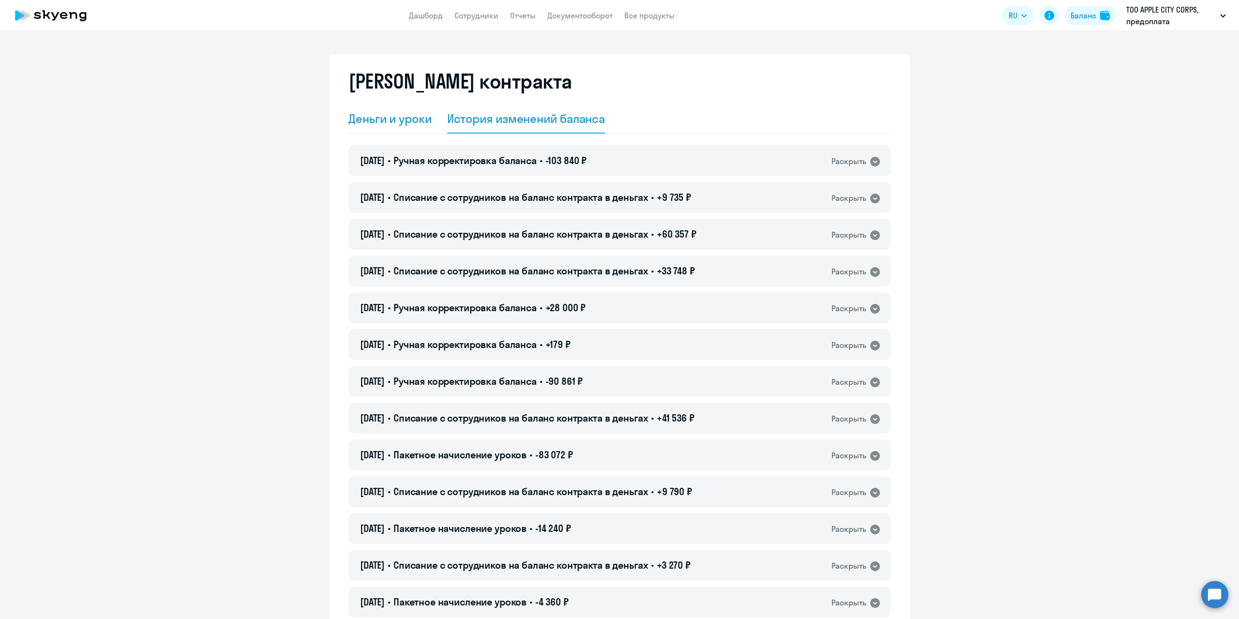 This screenshot has height=619, width=1239. I want to click on span: -103 840 ₽, so click(566, 160).